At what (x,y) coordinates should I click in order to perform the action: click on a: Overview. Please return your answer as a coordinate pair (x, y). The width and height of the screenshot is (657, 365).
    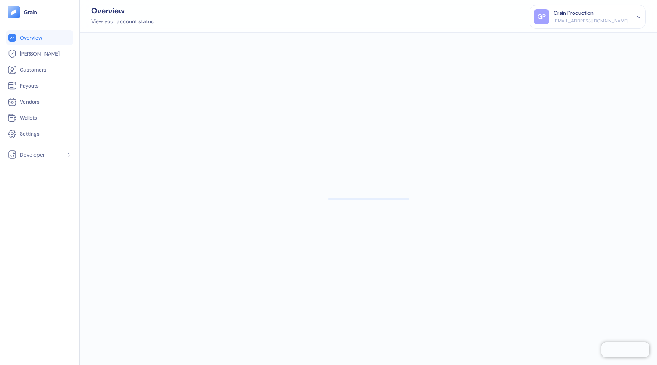
    Looking at the image, I should click on (40, 38).